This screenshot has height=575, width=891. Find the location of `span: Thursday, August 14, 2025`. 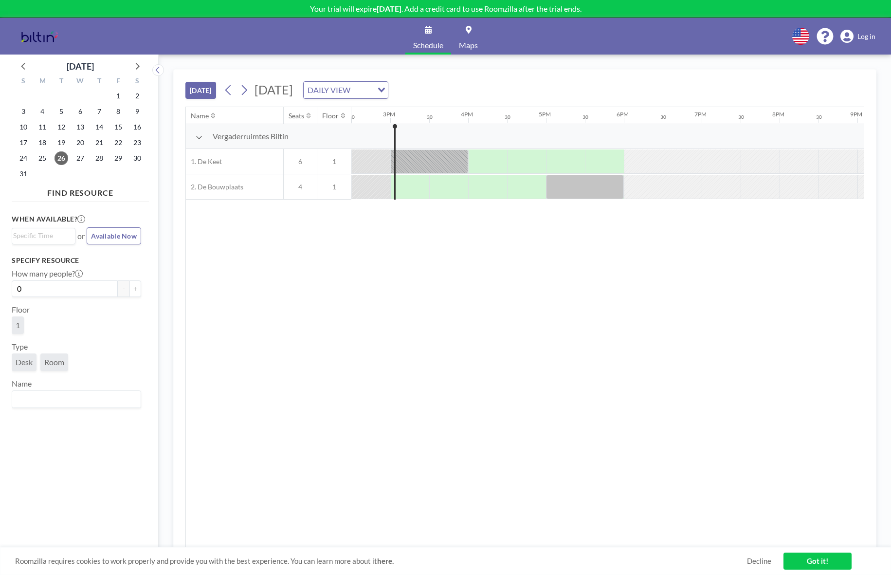

span: Thursday, August 14, 2025 is located at coordinates (99, 127).